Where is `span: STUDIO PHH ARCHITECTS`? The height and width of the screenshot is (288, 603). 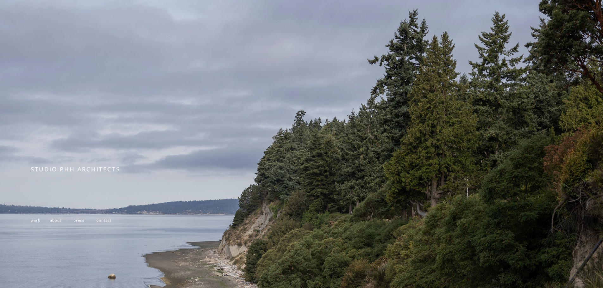 span: STUDIO PHH ARCHITECTS is located at coordinates (75, 169).